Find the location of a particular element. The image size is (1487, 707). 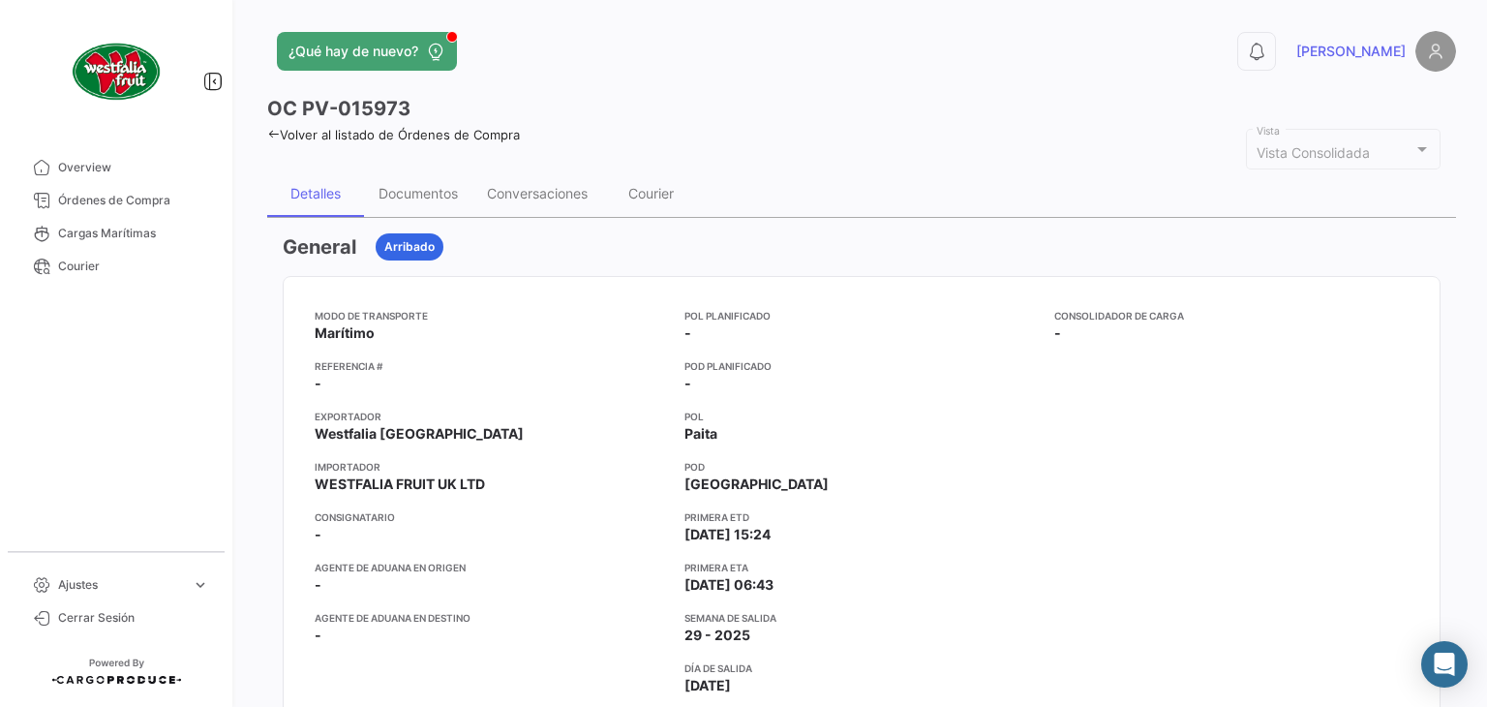

app-card-info-title: Primera ETD is located at coordinates (862, 517).